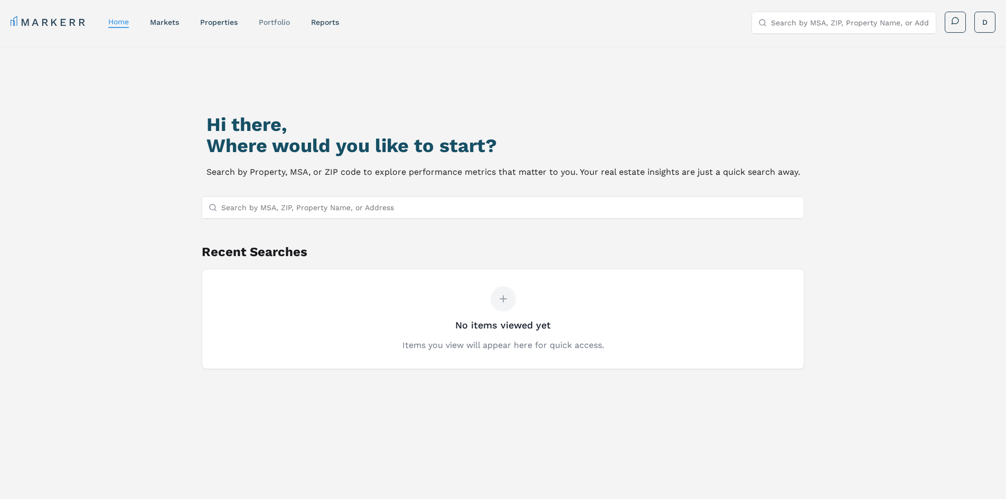 This screenshot has height=499, width=1006. I want to click on h2: Where would you like to start?, so click(503, 146).